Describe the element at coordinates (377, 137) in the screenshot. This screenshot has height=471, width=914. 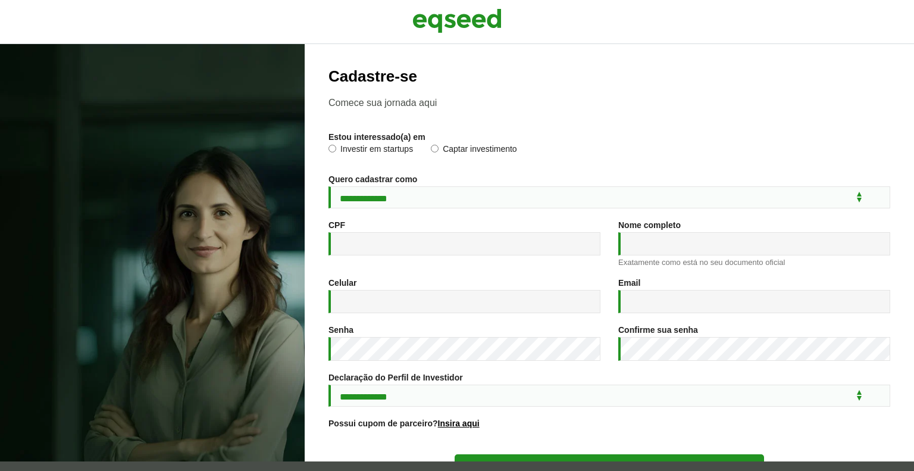
I see `label: Estou interessado(a) em` at that location.